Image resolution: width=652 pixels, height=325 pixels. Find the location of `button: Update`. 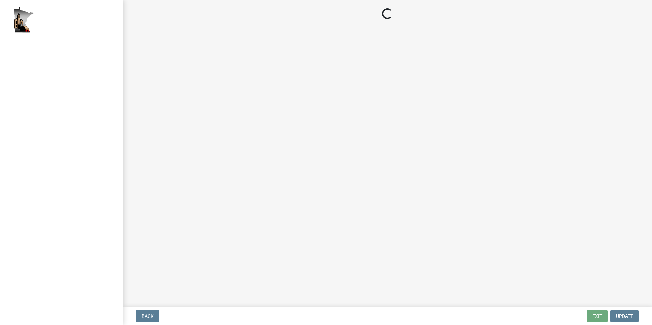

button: Update is located at coordinates (625, 317).